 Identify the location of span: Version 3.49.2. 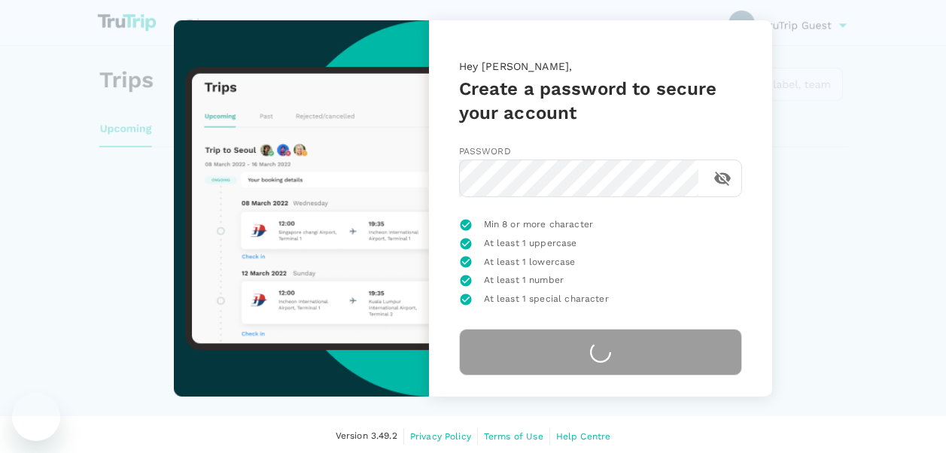
(367, 437).